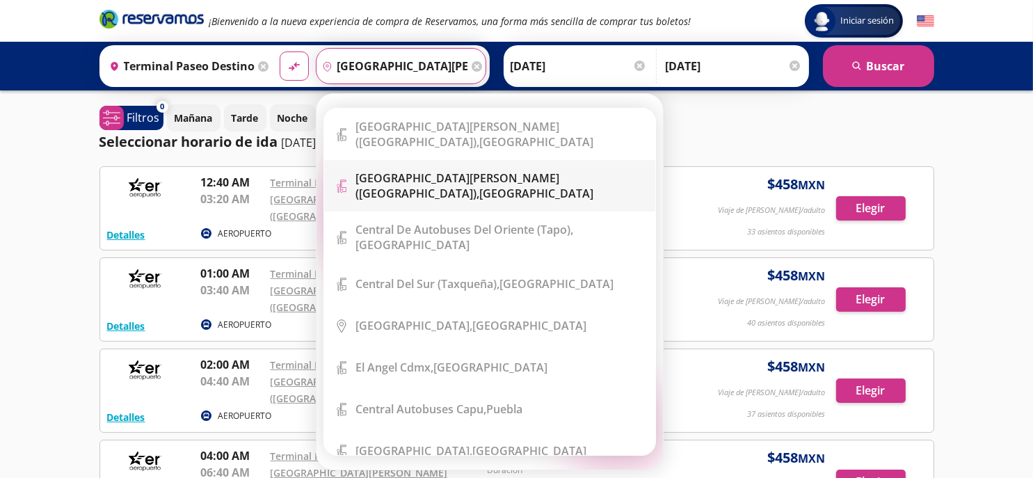 The height and width of the screenshot is (478, 1033). What do you see at coordinates (787, 323) in the screenshot?
I see `p: 40 asientos disponibles` at bounding box center [787, 323].